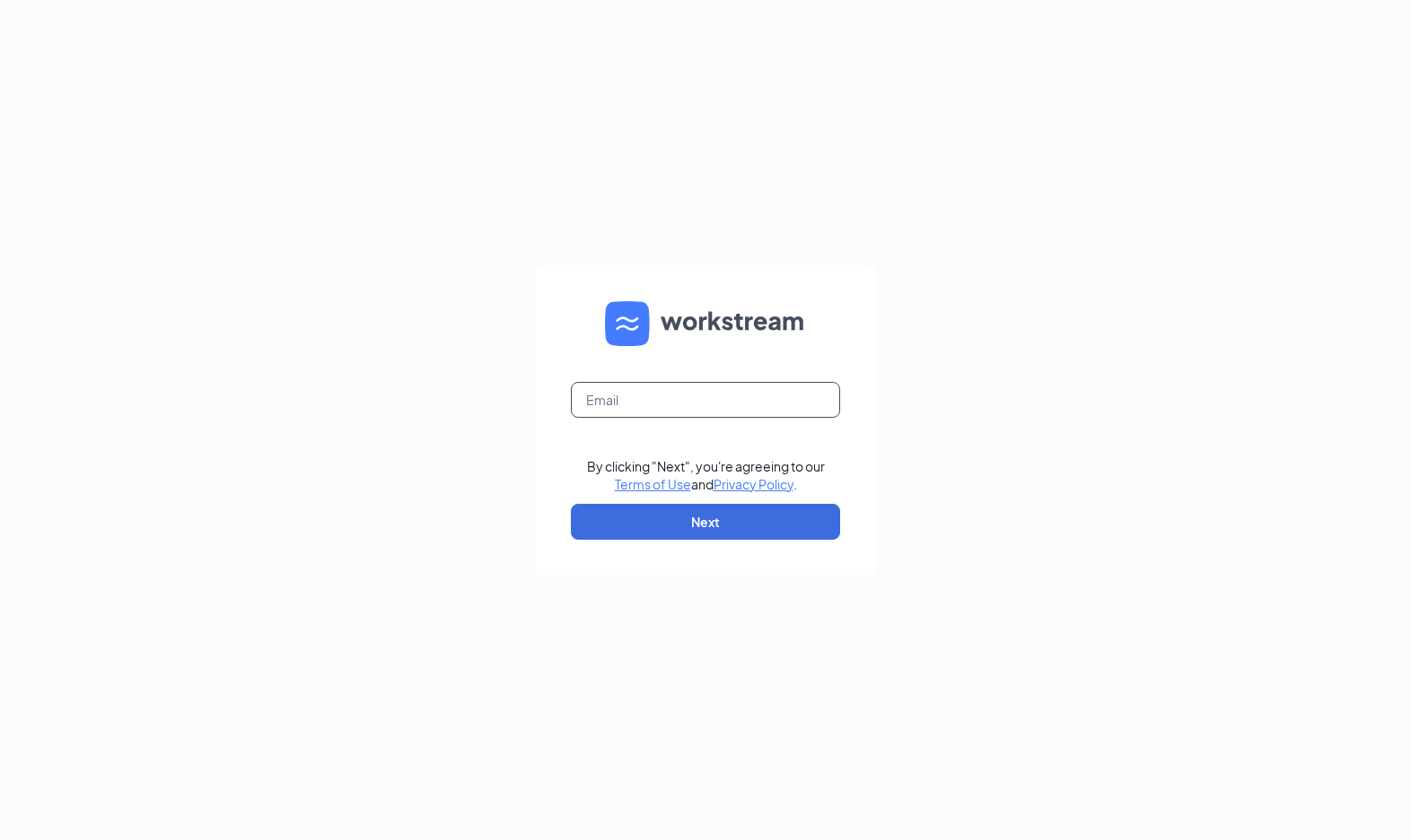 This screenshot has height=840, width=1411. What do you see at coordinates (753, 485) in the screenshot?
I see `a: Privacy Policy` at bounding box center [753, 485].